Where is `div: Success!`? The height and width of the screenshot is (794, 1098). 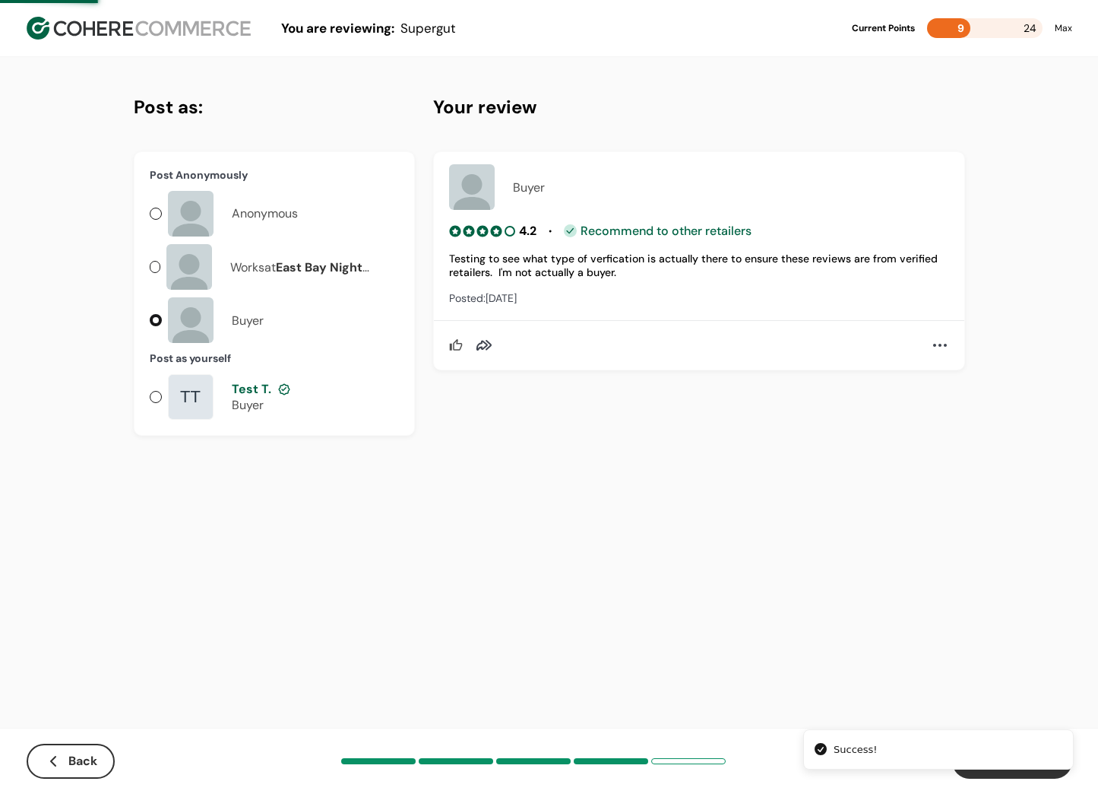 div: Success! is located at coordinates (856, 749).